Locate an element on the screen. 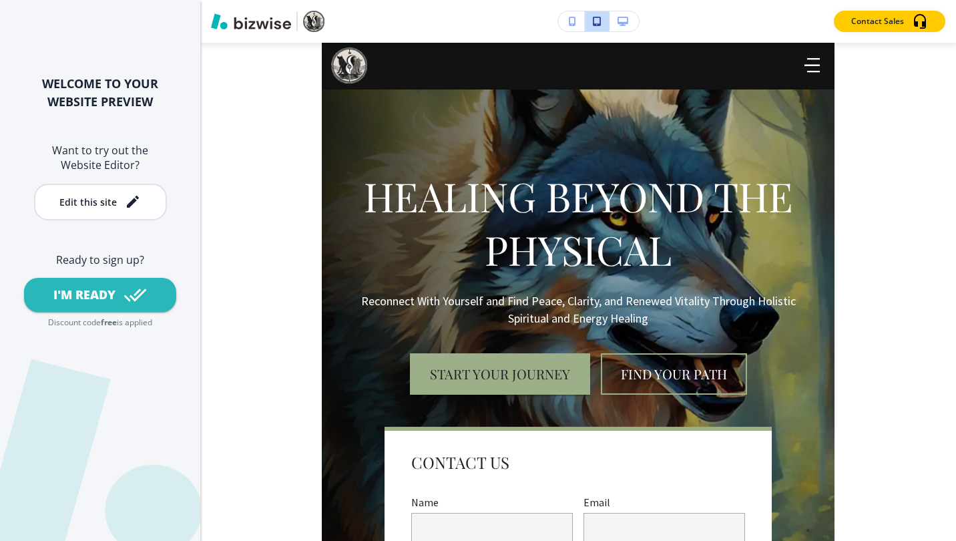  p: Contact Sales is located at coordinates (877, 21).